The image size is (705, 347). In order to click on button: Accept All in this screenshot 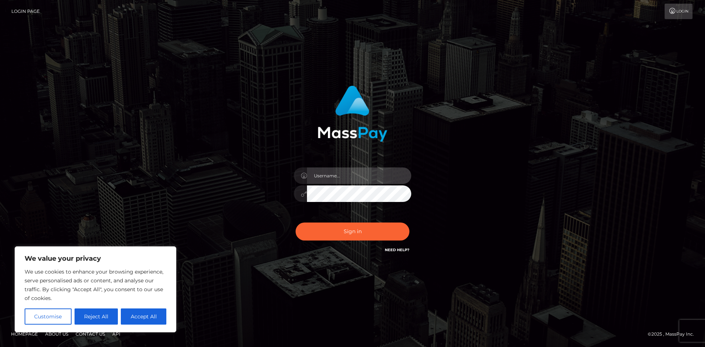, I will do `click(144, 316)`.